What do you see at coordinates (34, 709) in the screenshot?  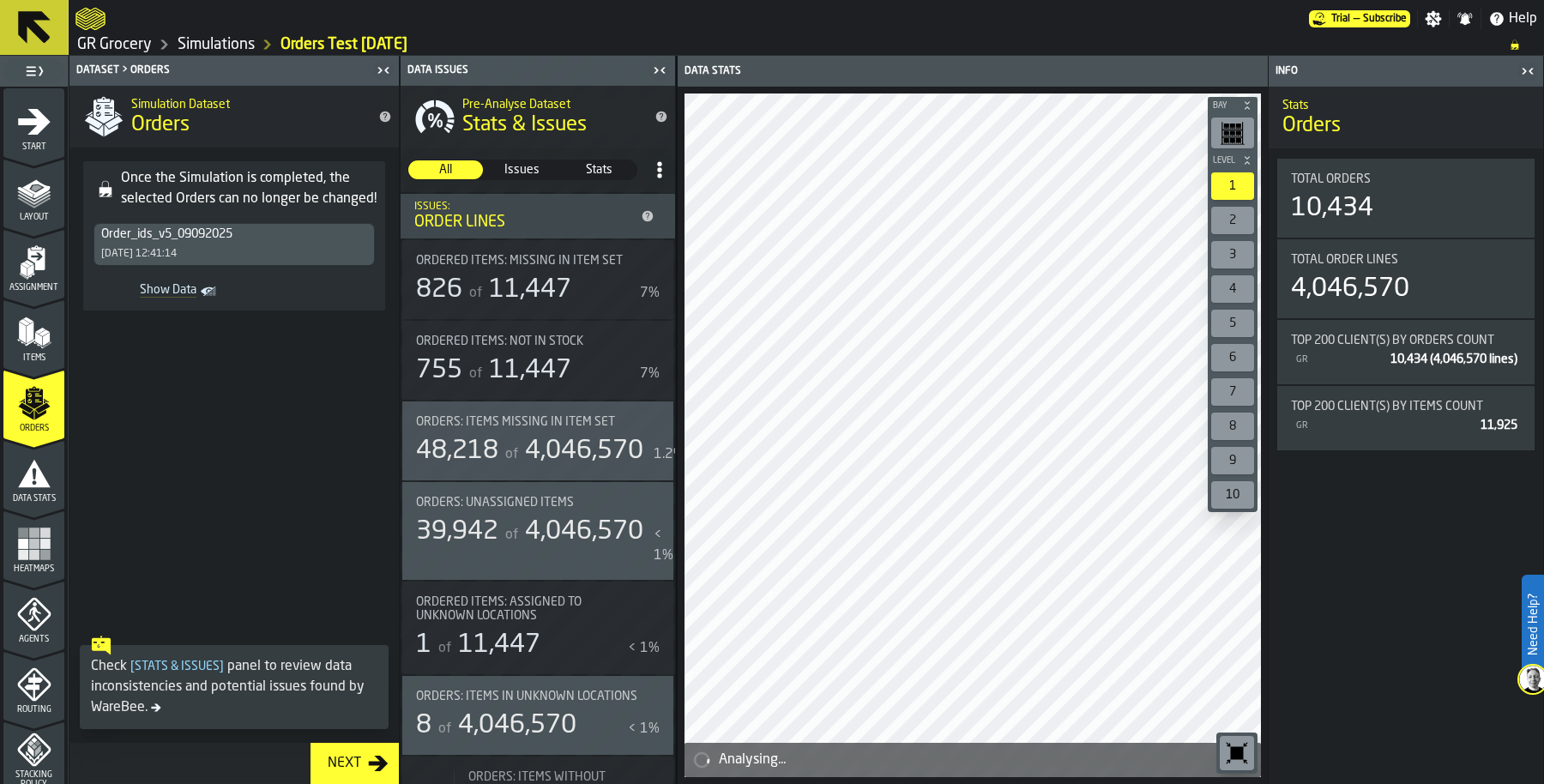 I see `span: Routing` at bounding box center [34, 709].